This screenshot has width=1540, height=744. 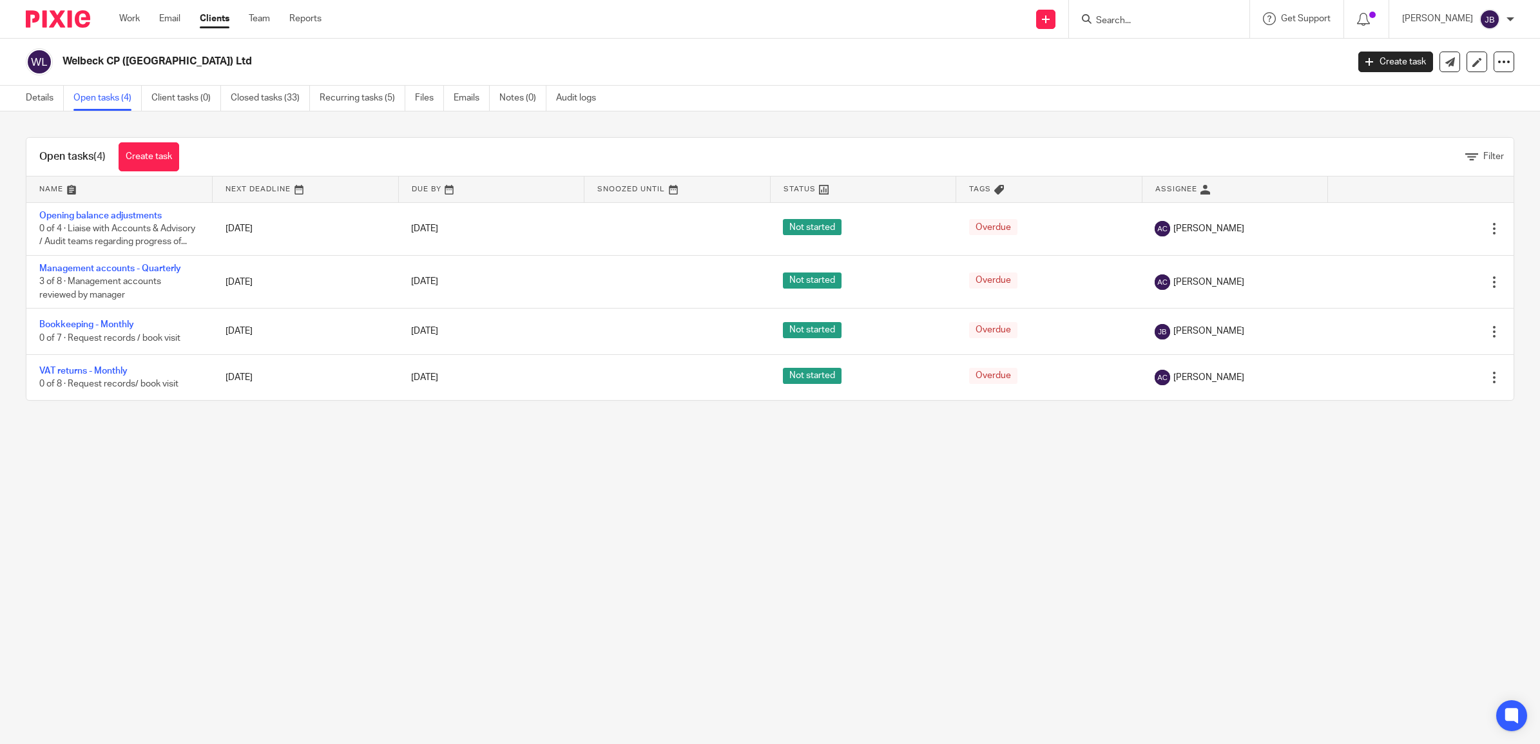 What do you see at coordinates (800, 189) in the screenshot?
I see `span: Status` at bounding box center [800, 189].